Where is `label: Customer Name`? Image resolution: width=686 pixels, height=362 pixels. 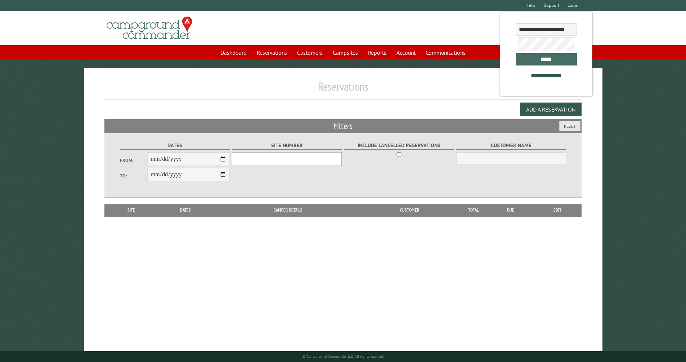
label: Customer Name is located at coordinates (511, 146).